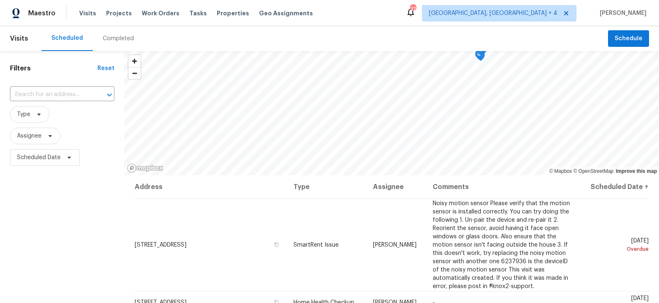  What do you see at coordinates (42, 13) in the screenshot?
I see `span: Maestro` at bounding box center [42, 13].